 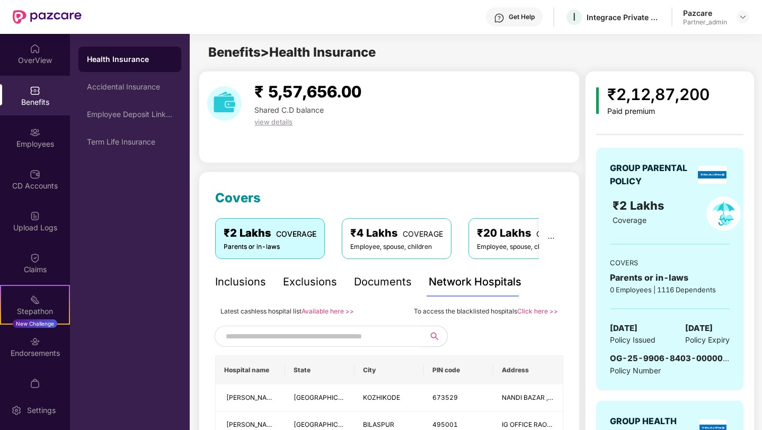 I want to click on span: ₹ 5,57,656.00, so click(x=308, y=92).